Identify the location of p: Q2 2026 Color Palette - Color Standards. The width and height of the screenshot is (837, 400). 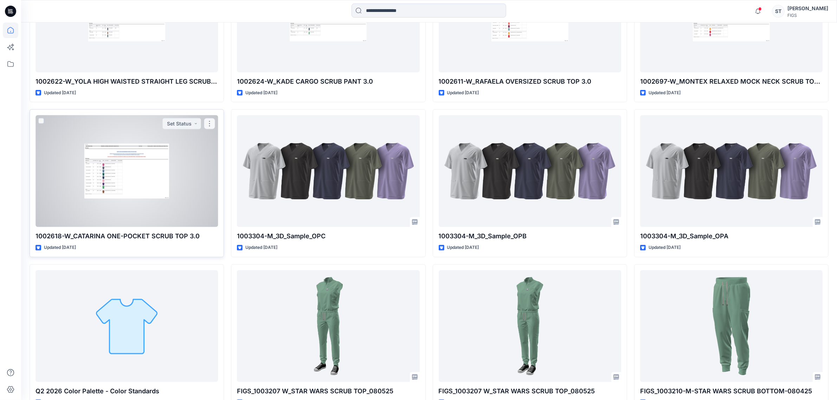
(127, 391).